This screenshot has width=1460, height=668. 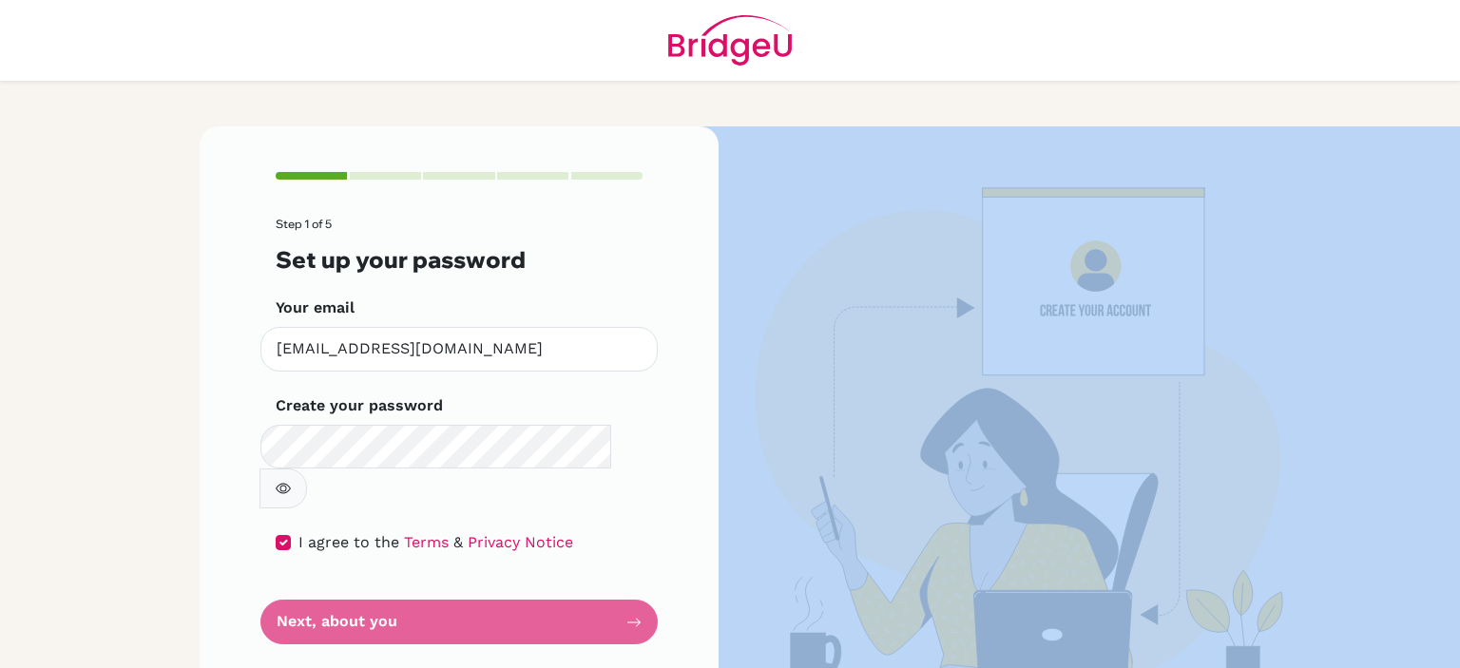 What do you see at coordinates (303, 223) in the screenshot?
I see `span: Step 1 of 5` at bounding box center [303, 223].